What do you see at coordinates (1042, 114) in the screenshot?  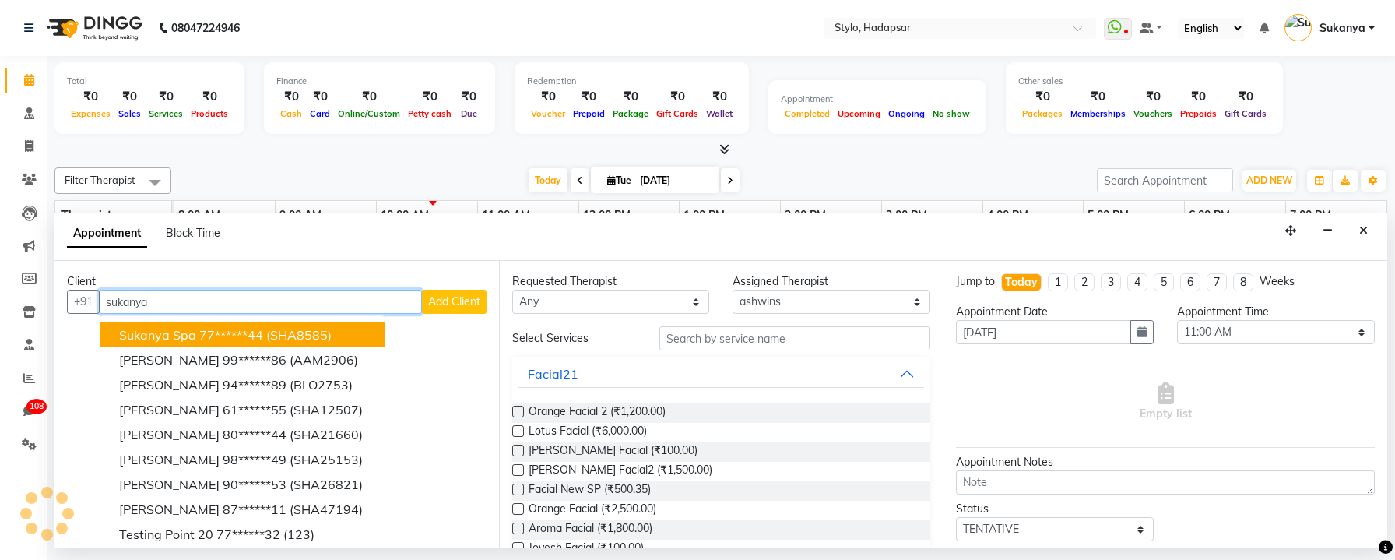 I see `span: Packages` at bounding box center [1042, 114].